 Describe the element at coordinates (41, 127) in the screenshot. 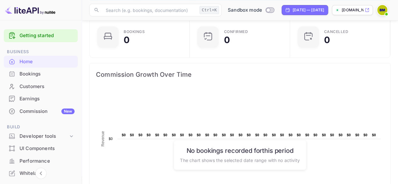

I see `span: Build` at that location.